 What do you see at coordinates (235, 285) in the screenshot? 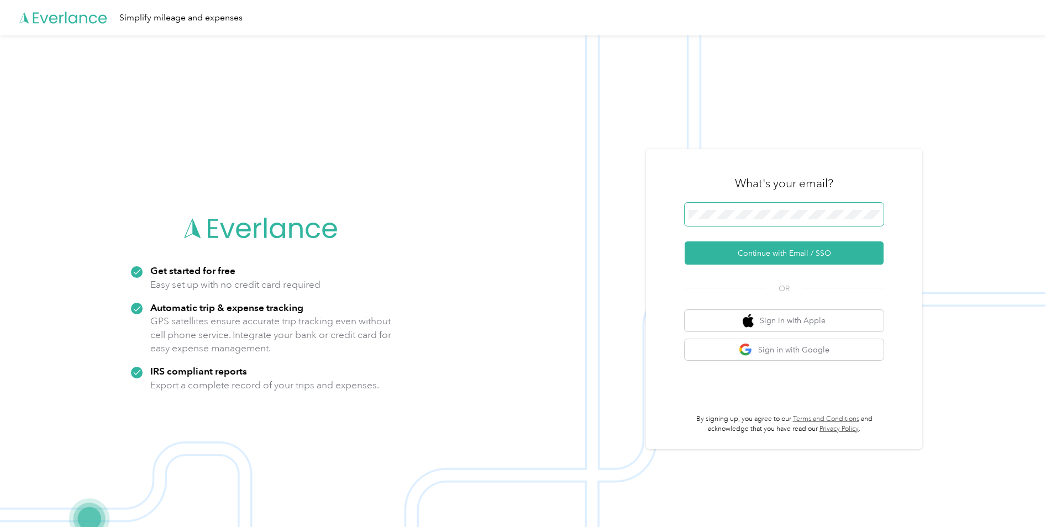
I see `p: Easy set up with no credit card required` at bounding box center [235, 285].